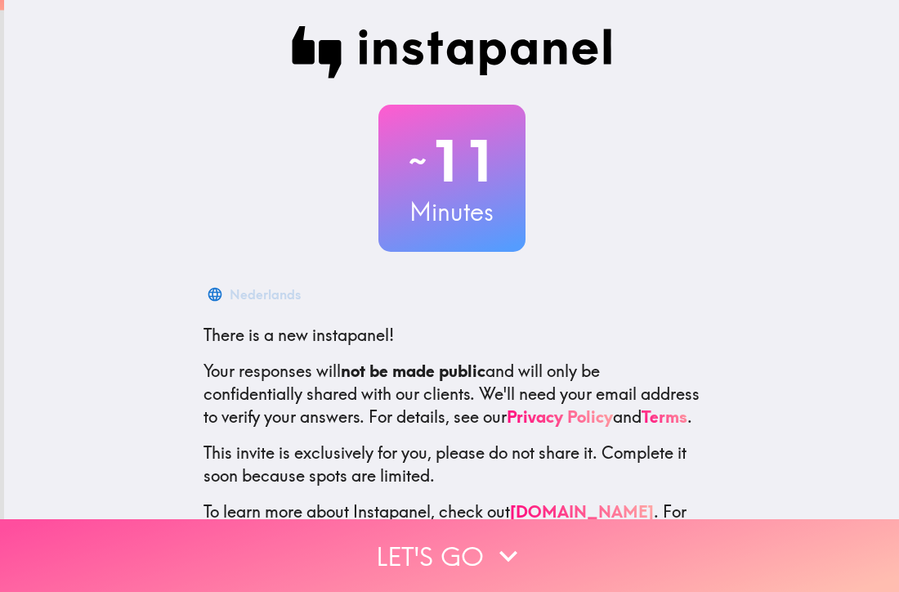  Describe the element at coordinates (255, 294) in the screenshot. I see `button: Nederlands` at that location.